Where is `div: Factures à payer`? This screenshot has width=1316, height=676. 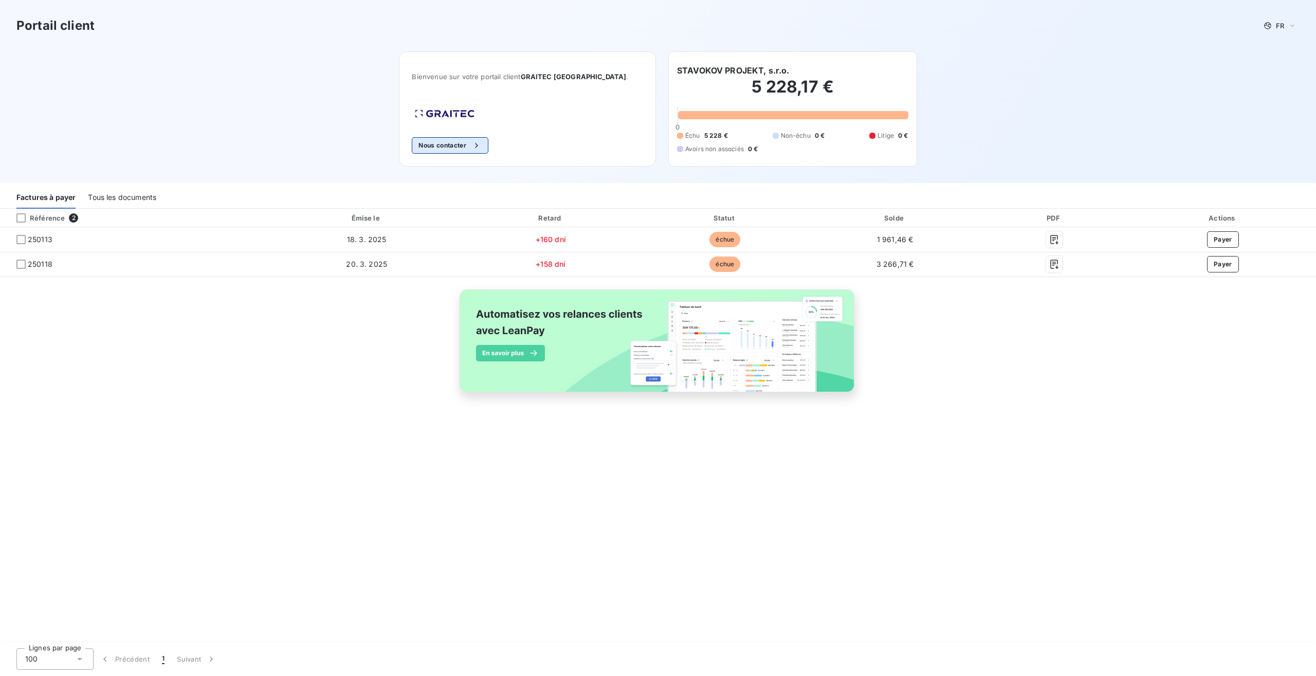 div: Factures à payer is located at coordinates (46, 198).